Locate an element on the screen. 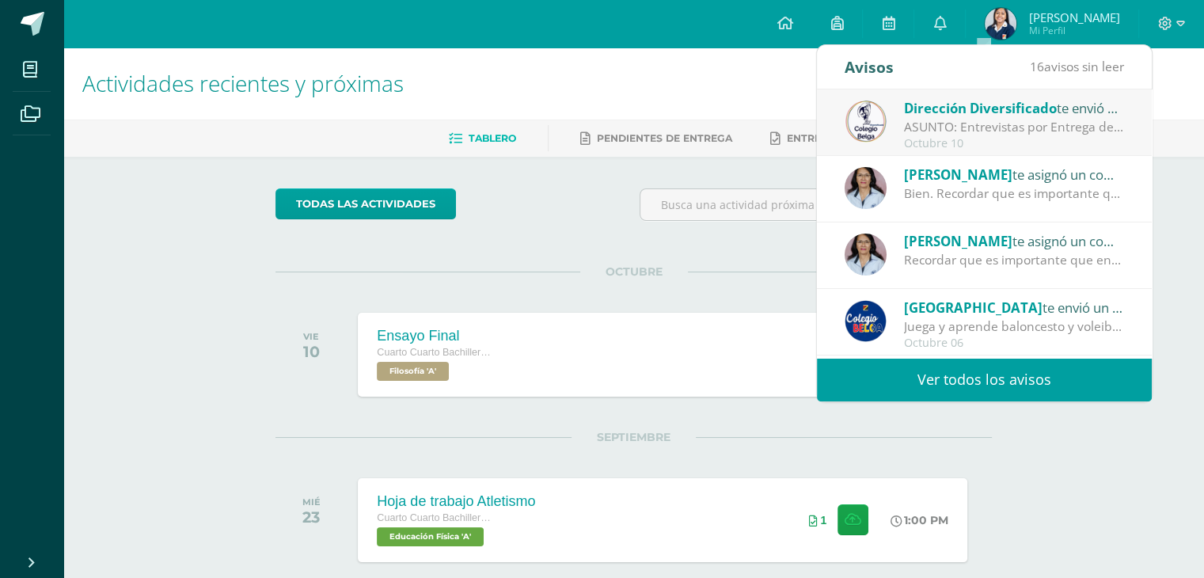 The image size is (1204, 578). span: Pendientes de entrega is located at coordinates (664, 138).